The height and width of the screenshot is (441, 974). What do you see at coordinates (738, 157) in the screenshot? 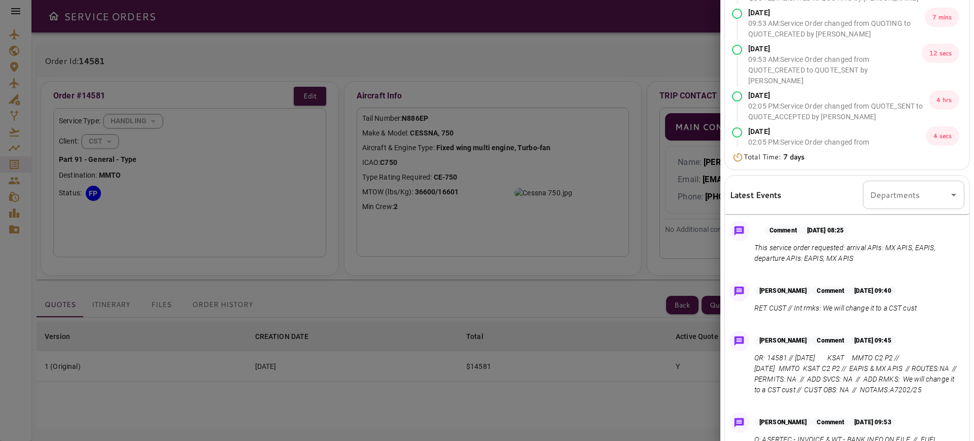
I see `img: Timer Icon` at bounding box center [738, 157].